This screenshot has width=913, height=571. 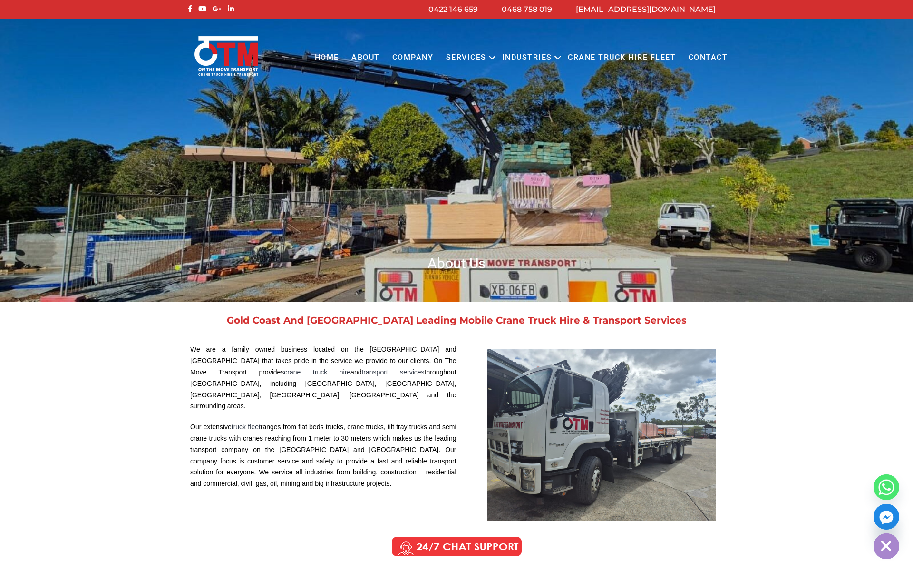 What do you see at coordinates (413, 58) in the screenshot?
I see `a: COMPANY` at bounding box center [413, 58].